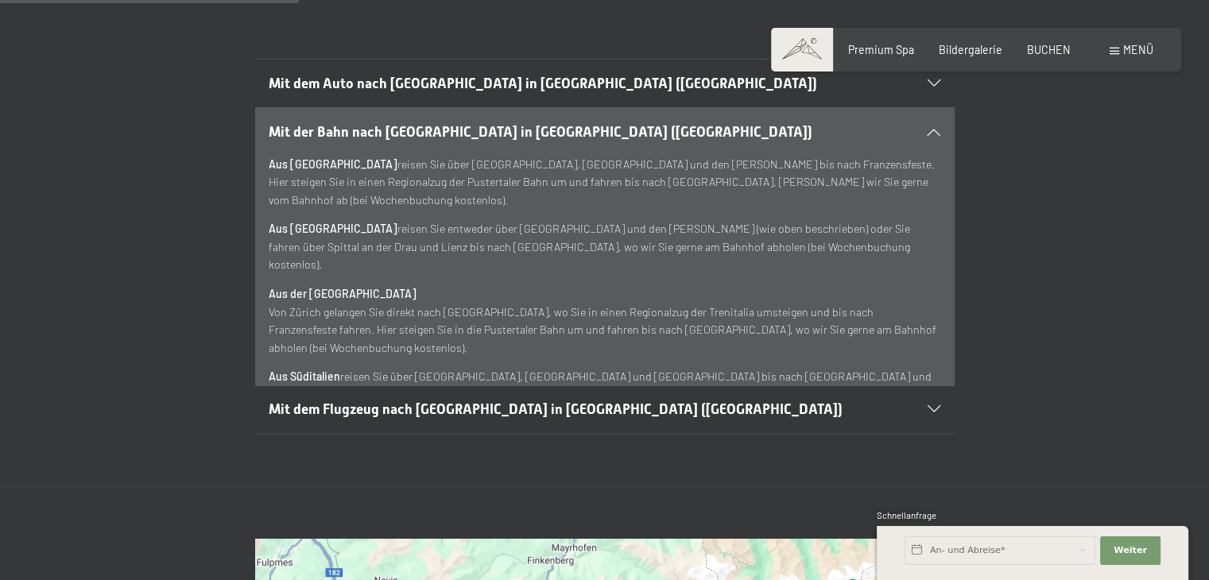  Describe the element at coordinates (305, 376) in the screenshot. I see `strong: Aus Süditalien` at that location.